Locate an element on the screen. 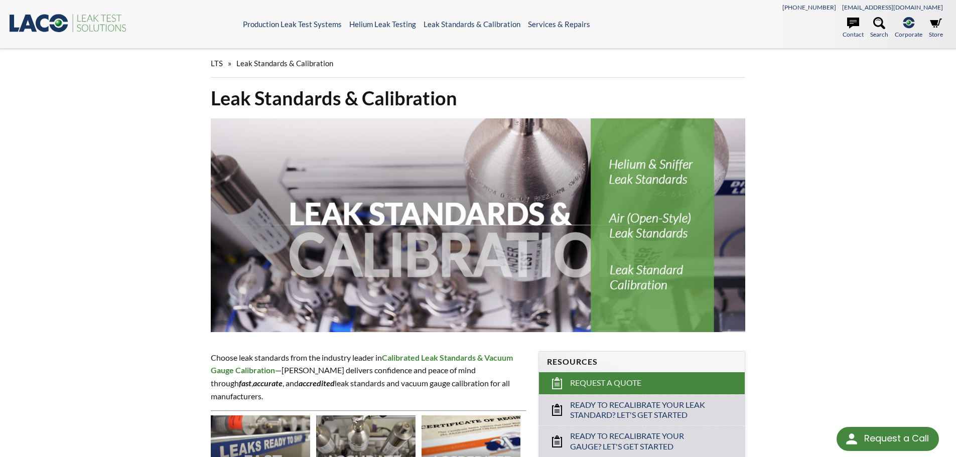  a: Search is located at coordinates (879, 28).